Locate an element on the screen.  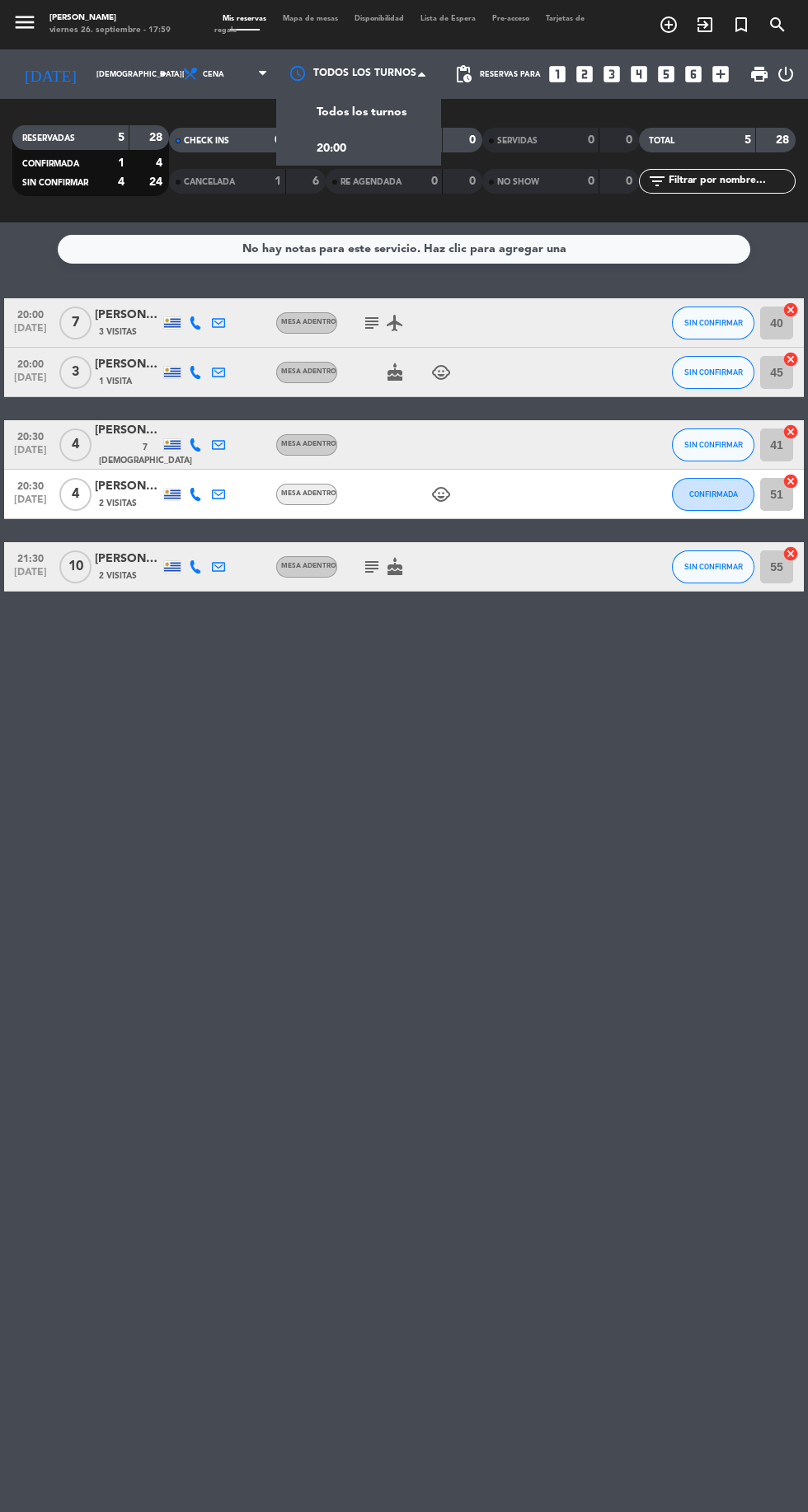
span: 20:30 is located at coordinates (31, 485).